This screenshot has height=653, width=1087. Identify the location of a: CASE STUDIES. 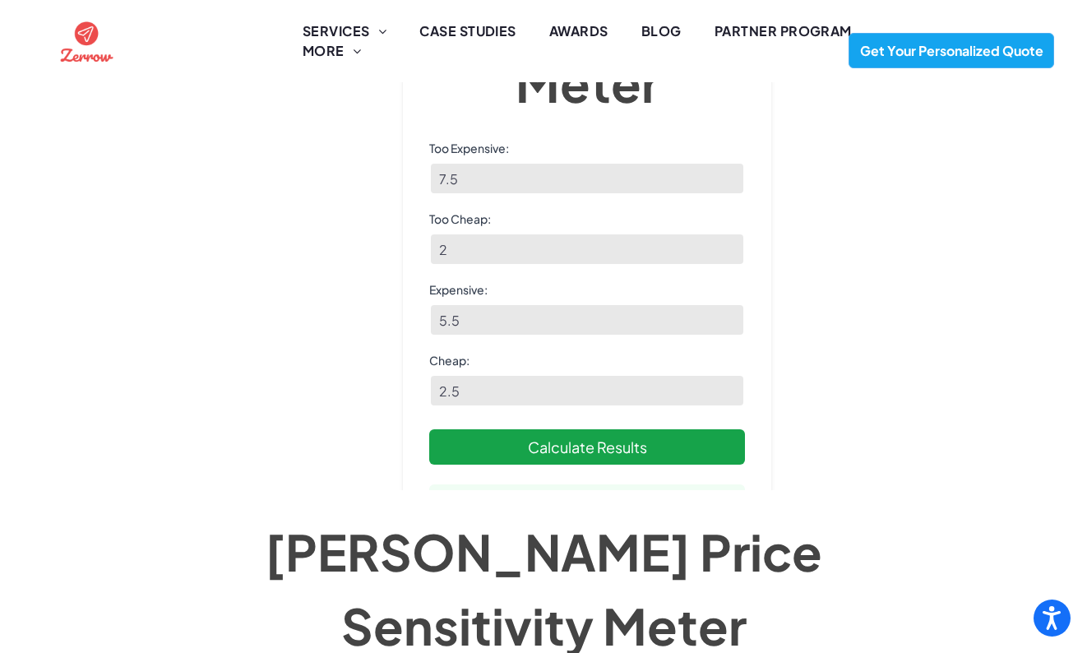
(468, 31).